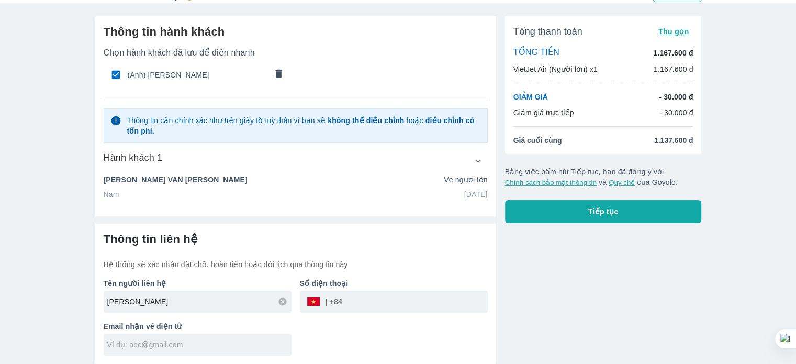  What do you see at coordinates (555, 69) in the screenshot?
I see `p: VietJet Air (Người lớn) x1` at bounding box center [555, 69].